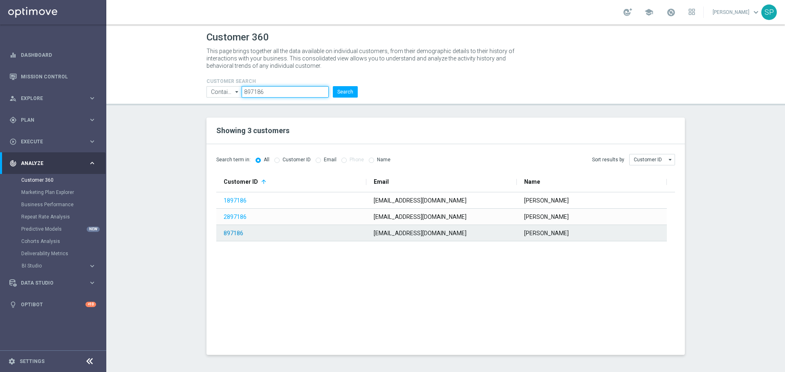 The height and width of the screenshot is (372, 785). I want to click on span: Execute, so click(54, 142).